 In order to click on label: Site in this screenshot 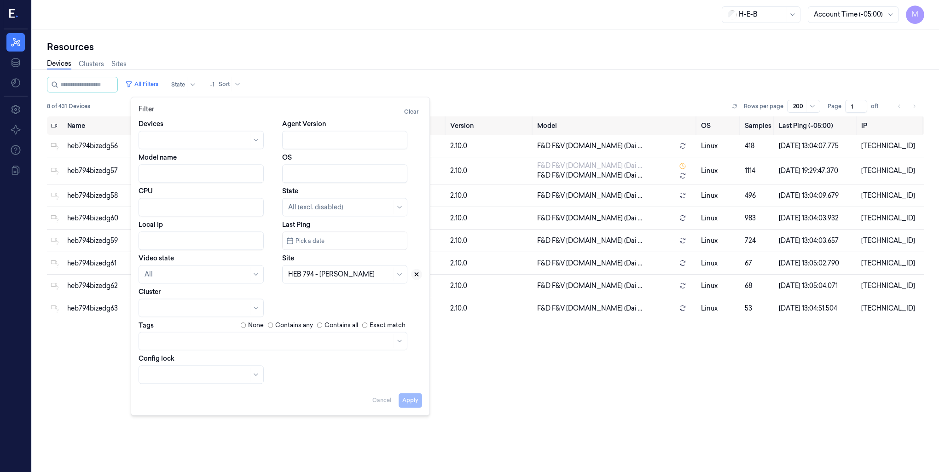, I will do `click(288, 258)`.